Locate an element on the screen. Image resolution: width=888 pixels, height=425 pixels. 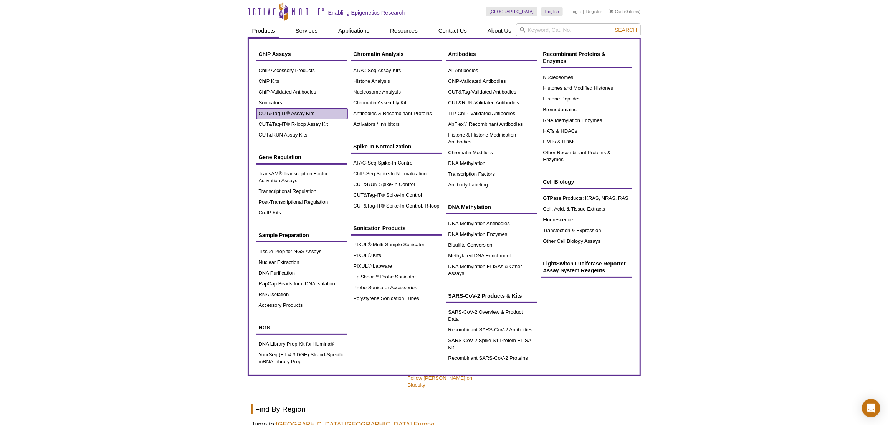
a: SARS-CoV-2 Overview & Product Data is located at coordinates (491, 316).